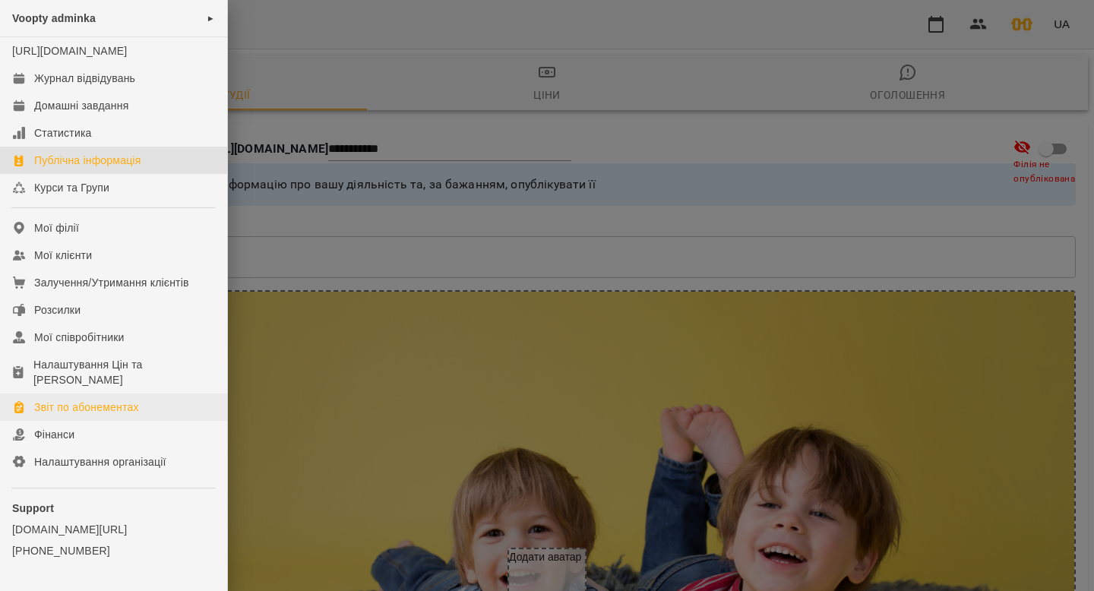 The height and width of the screenshot is (591, 1094). I want to click on div: Розсилки, so click(57, 310).